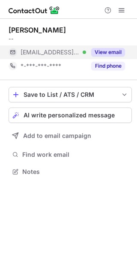 The height and width of the screenshot is (257, 137). What do you see at coordinates (70, 172) in the screenshot?
I see `button: Notes` at bounding box center [70, 172].